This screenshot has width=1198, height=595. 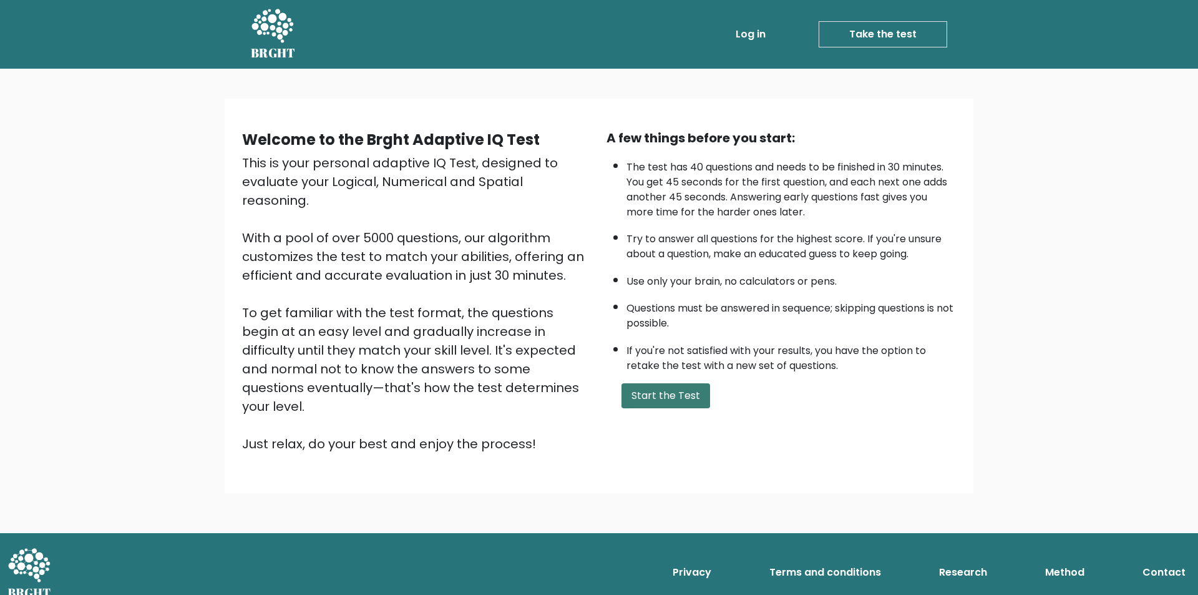 I want to click on div: A few things before you start:, so click(x=781, y=138).